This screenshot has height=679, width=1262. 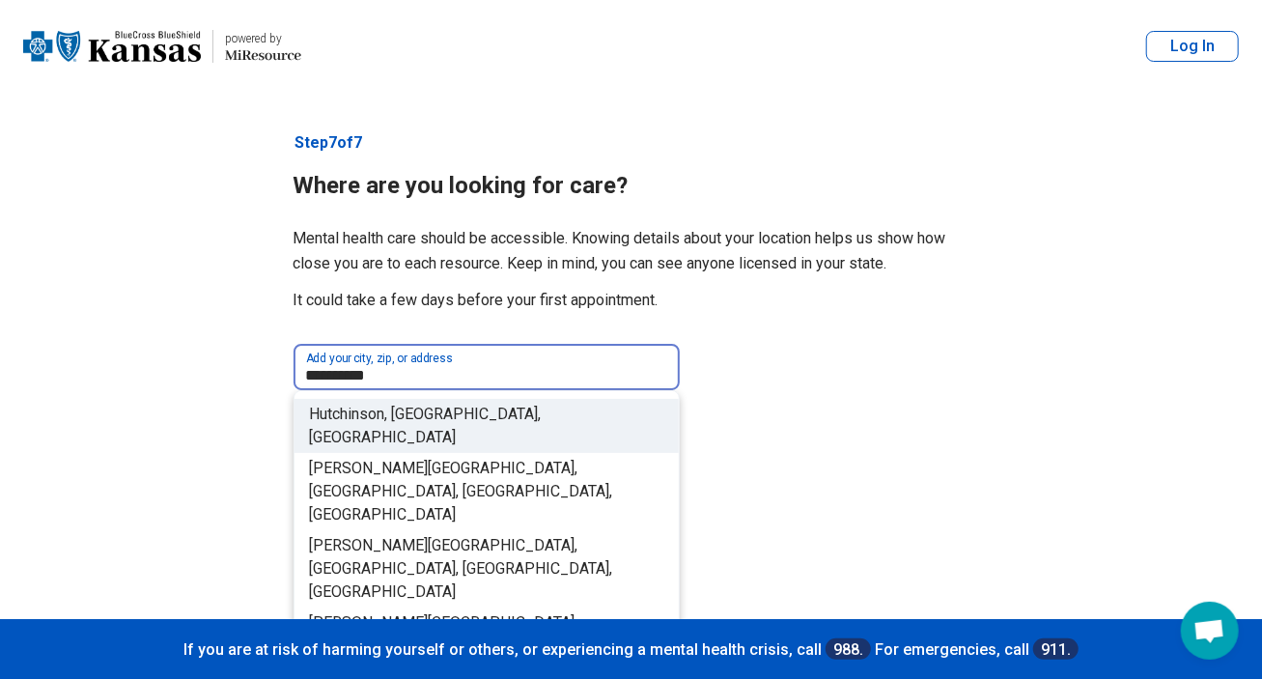 I want to click on div: Open chat, so click(x=1209, y=630).